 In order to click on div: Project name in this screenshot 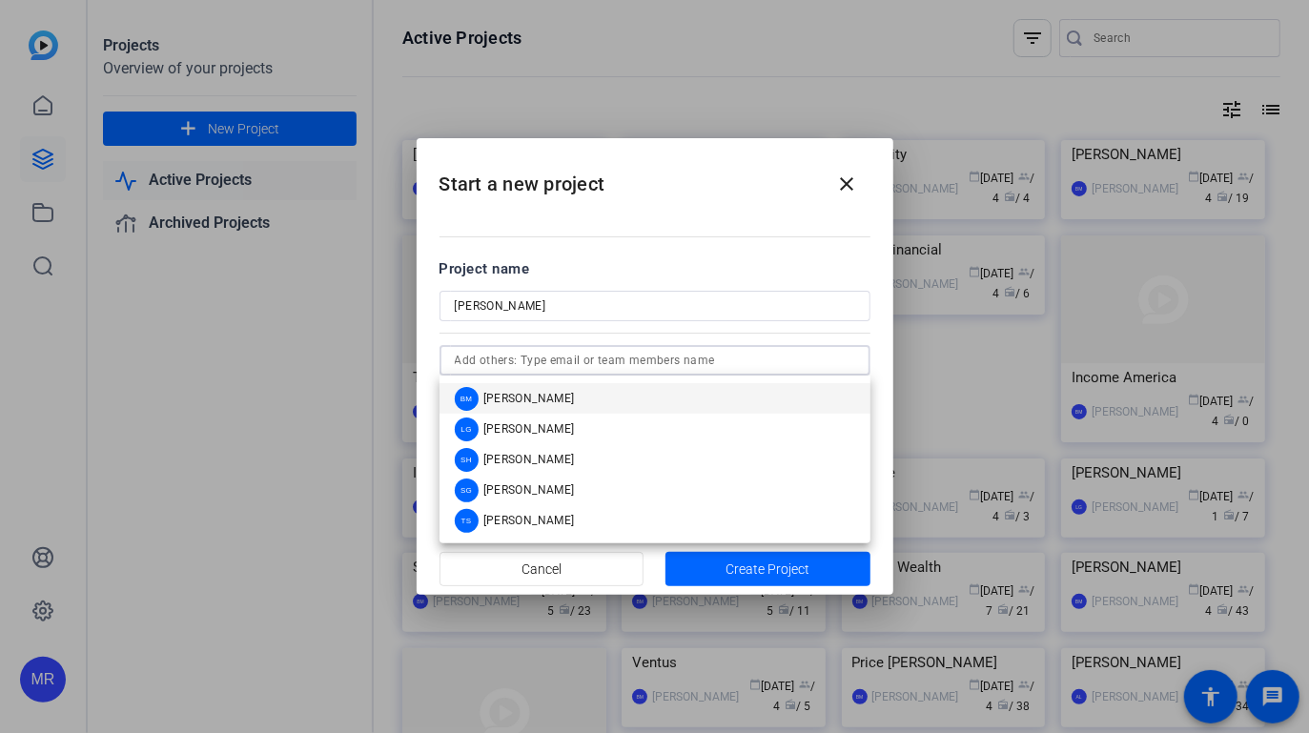, I will do `click(655, 269)`.